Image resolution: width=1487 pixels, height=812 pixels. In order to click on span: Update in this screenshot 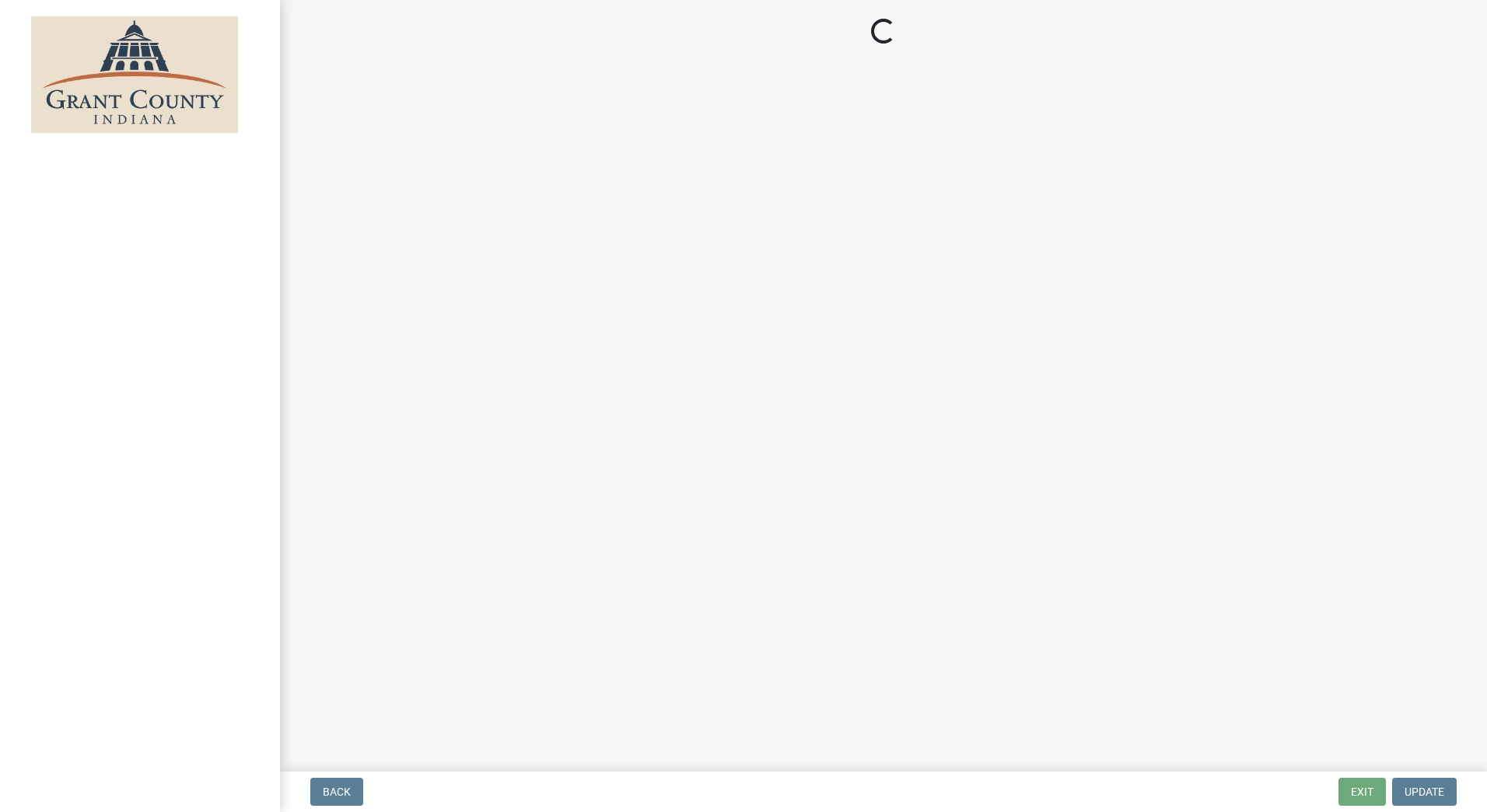, I will do `click(1425, 792)`.